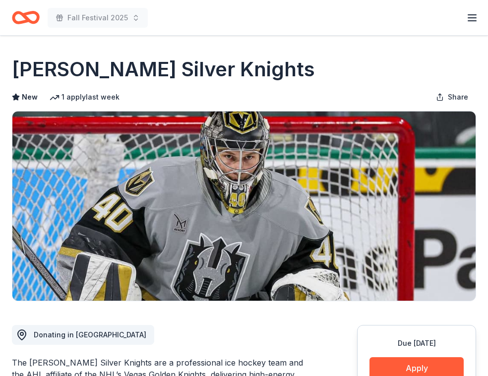 This screenshot has width=488, height=376. I want to click on button: Fall Festival 2025, so click(98, 18).